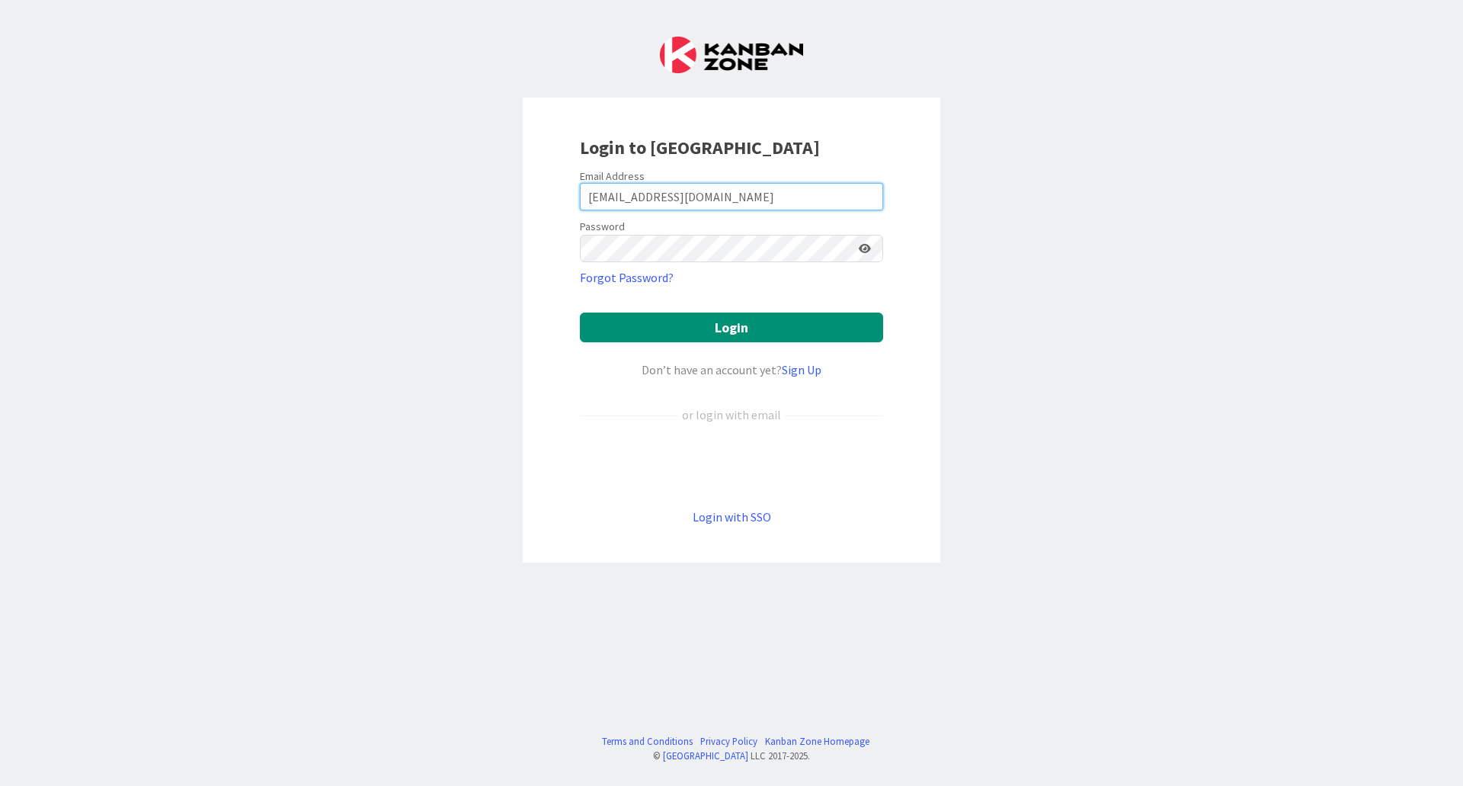 This screenshot has height=786, width=1463. Describe the element at coordinates (626, 277) in the screenshot. I see `a: Forgot Password?` at that location.